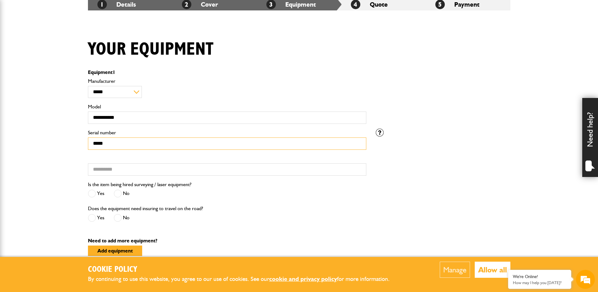  Describe the element at coordinates (19, 39) in the screenshot. I see `img: d_20077148190_company_1631870298795_20077148190` at that location.